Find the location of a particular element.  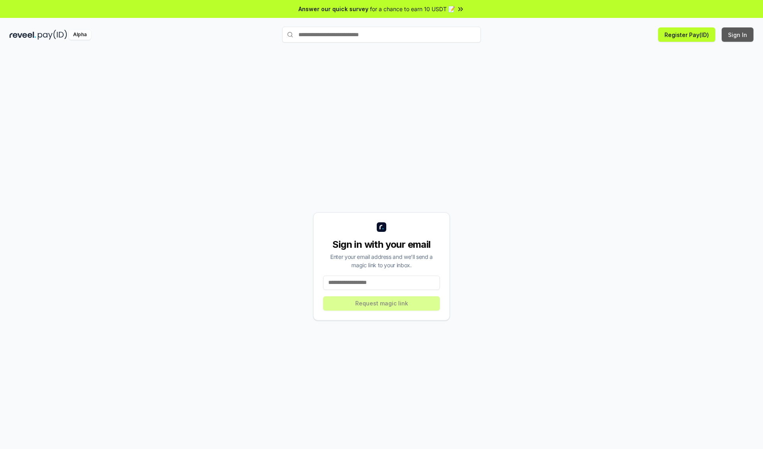

button: Sign In is located at coordinates (738, 35).